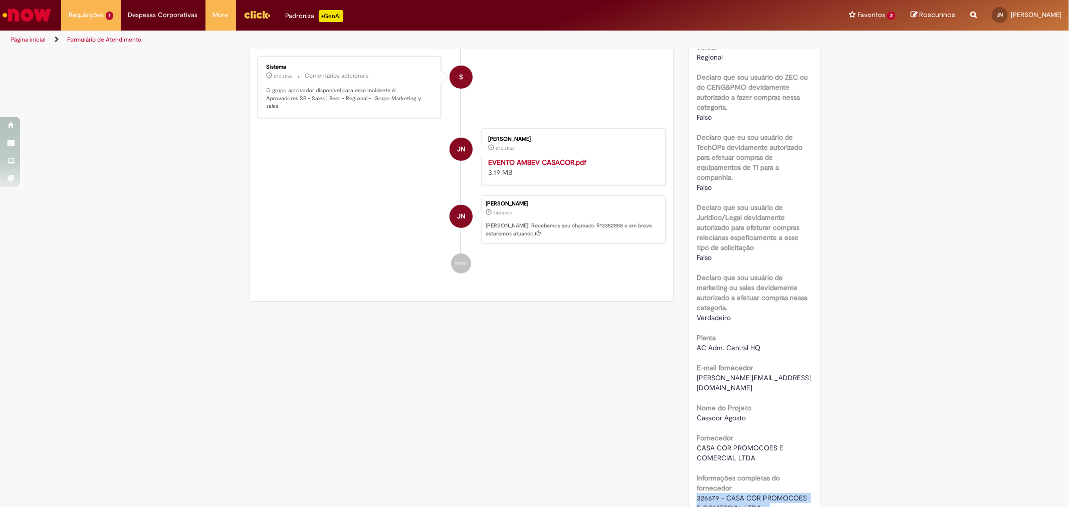 Image resolution: width=1069 pixels, height=507 pixels. I want to click on a: Rascunhos, so click(933, 15).